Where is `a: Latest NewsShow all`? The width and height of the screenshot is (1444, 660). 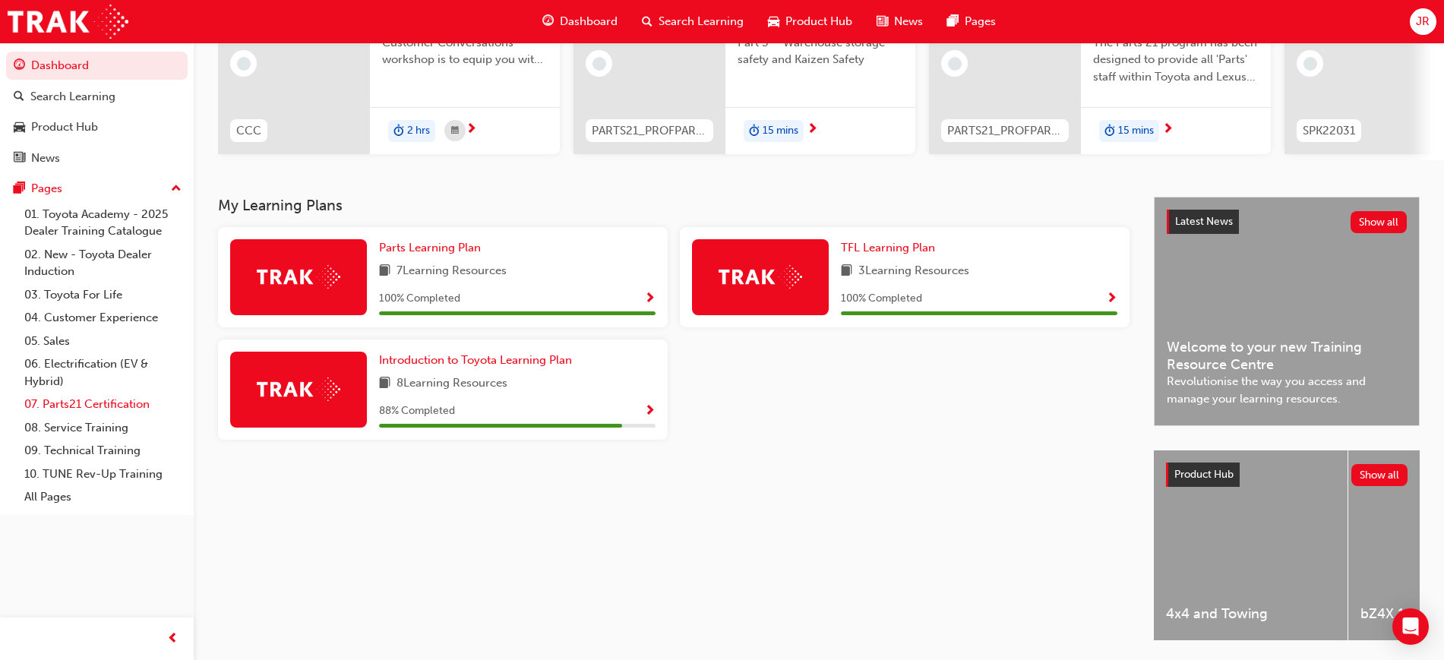 a: Latest NewsShow all is located at coordinates (1287, 222).